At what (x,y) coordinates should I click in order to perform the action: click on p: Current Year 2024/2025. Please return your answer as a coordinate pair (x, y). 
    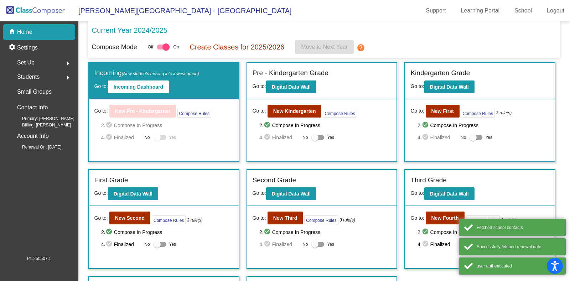
    Looking at the image, I should click on (130, 30).